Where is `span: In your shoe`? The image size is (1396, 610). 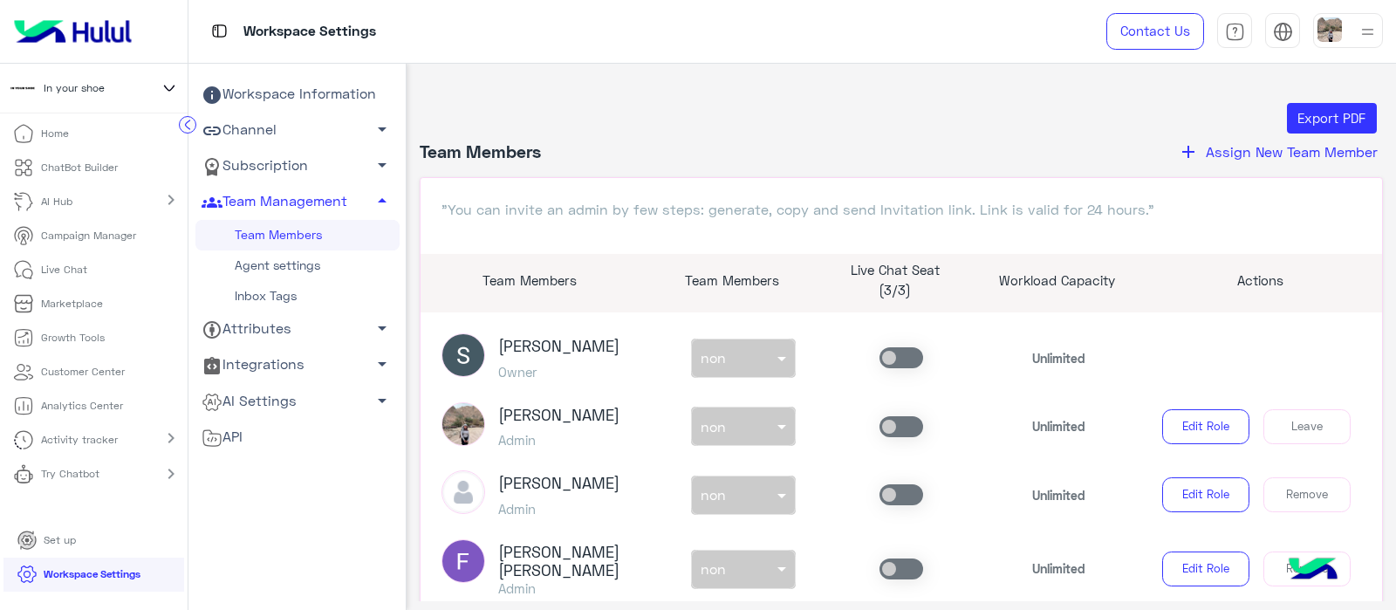
span: In your shoe is located at coordinates (74, 88).